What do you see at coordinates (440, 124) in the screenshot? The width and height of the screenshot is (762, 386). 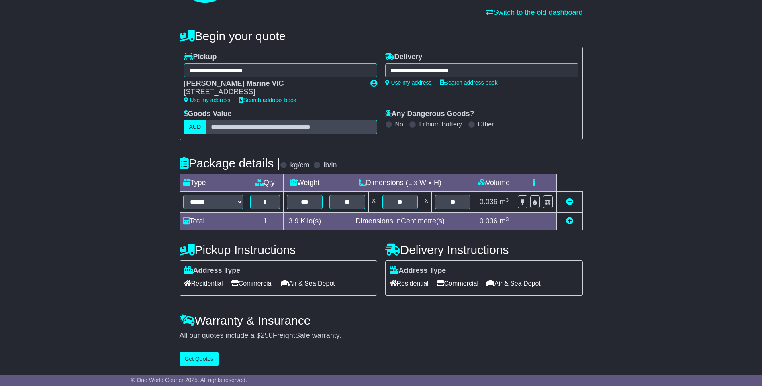 I see `label: Lithium Battery` at bounding box center [440, 124].